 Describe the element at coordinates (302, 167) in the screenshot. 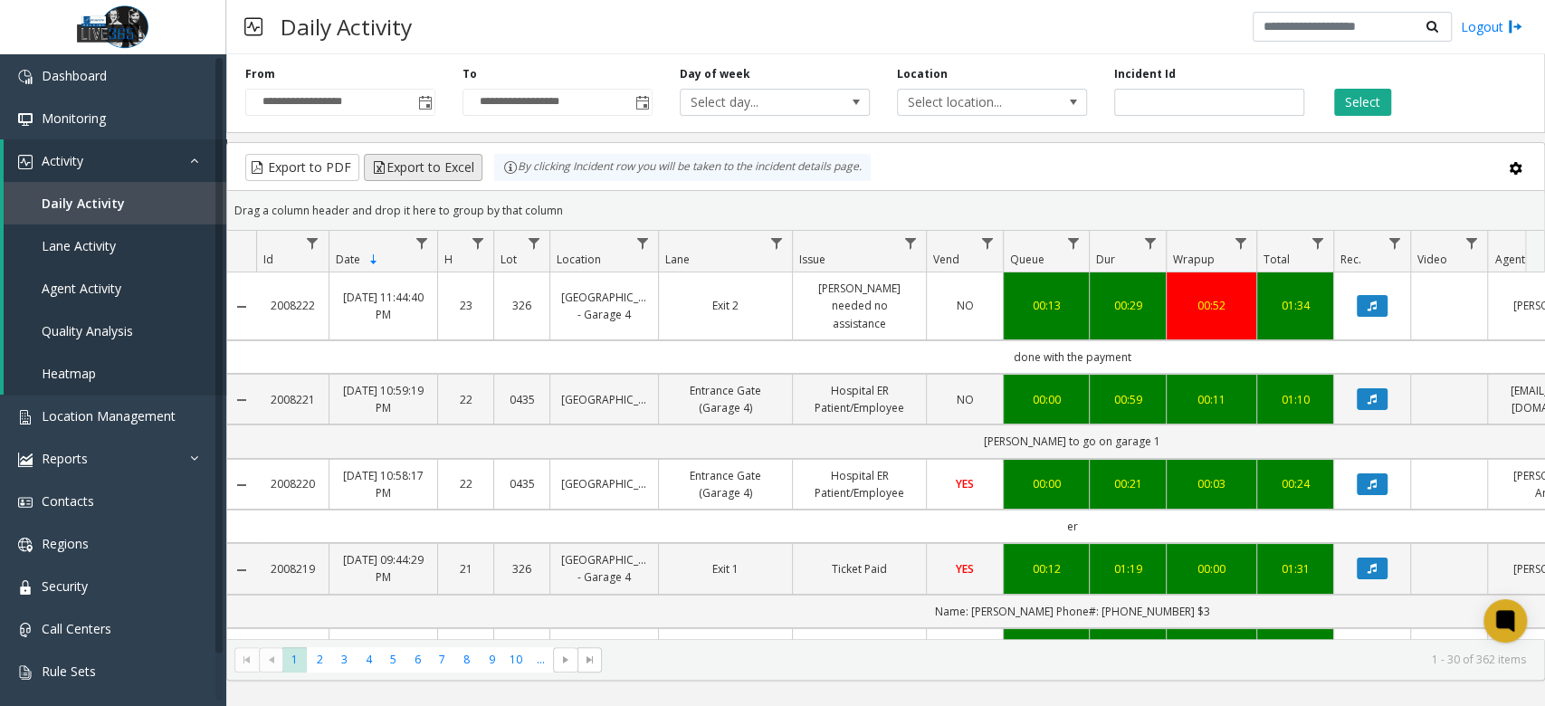

I see `button: Export to PDF` at that location.